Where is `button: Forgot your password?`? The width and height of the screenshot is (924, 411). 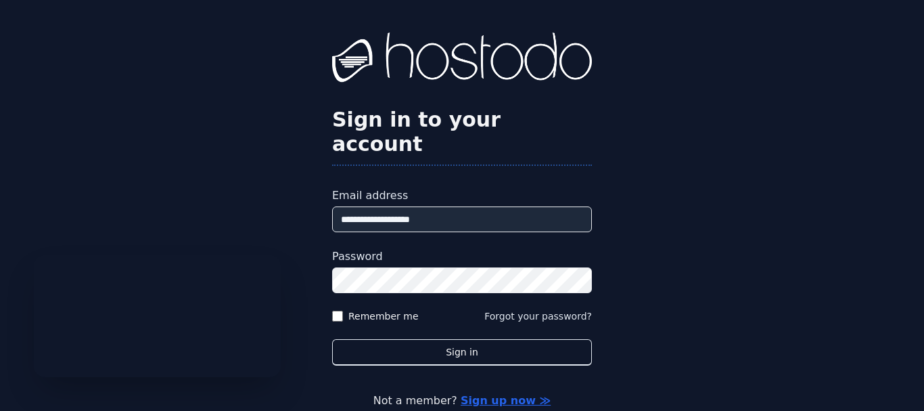 button: Forgot your password? is located at coordinates (538, 316).